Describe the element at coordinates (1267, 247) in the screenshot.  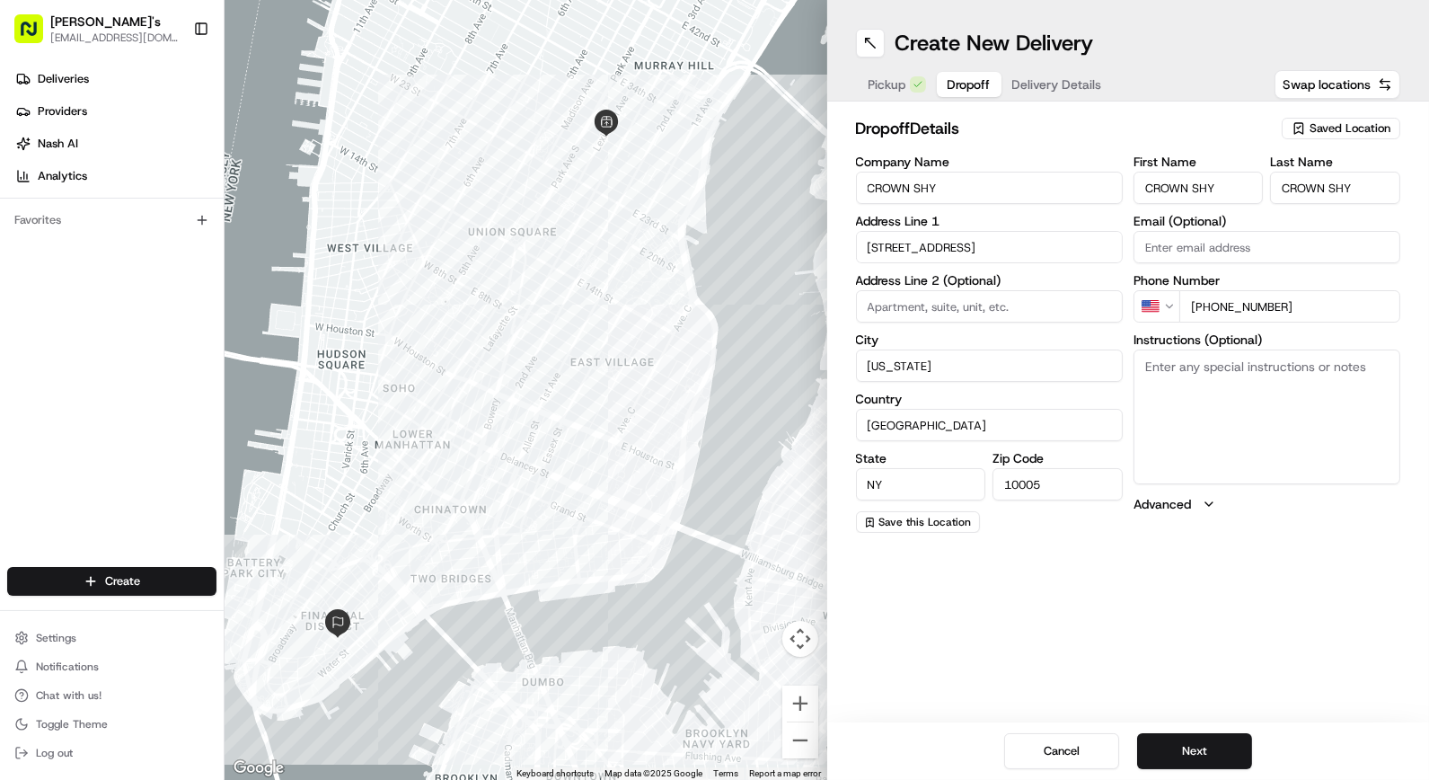
I see `input: Enter email address` at that location.